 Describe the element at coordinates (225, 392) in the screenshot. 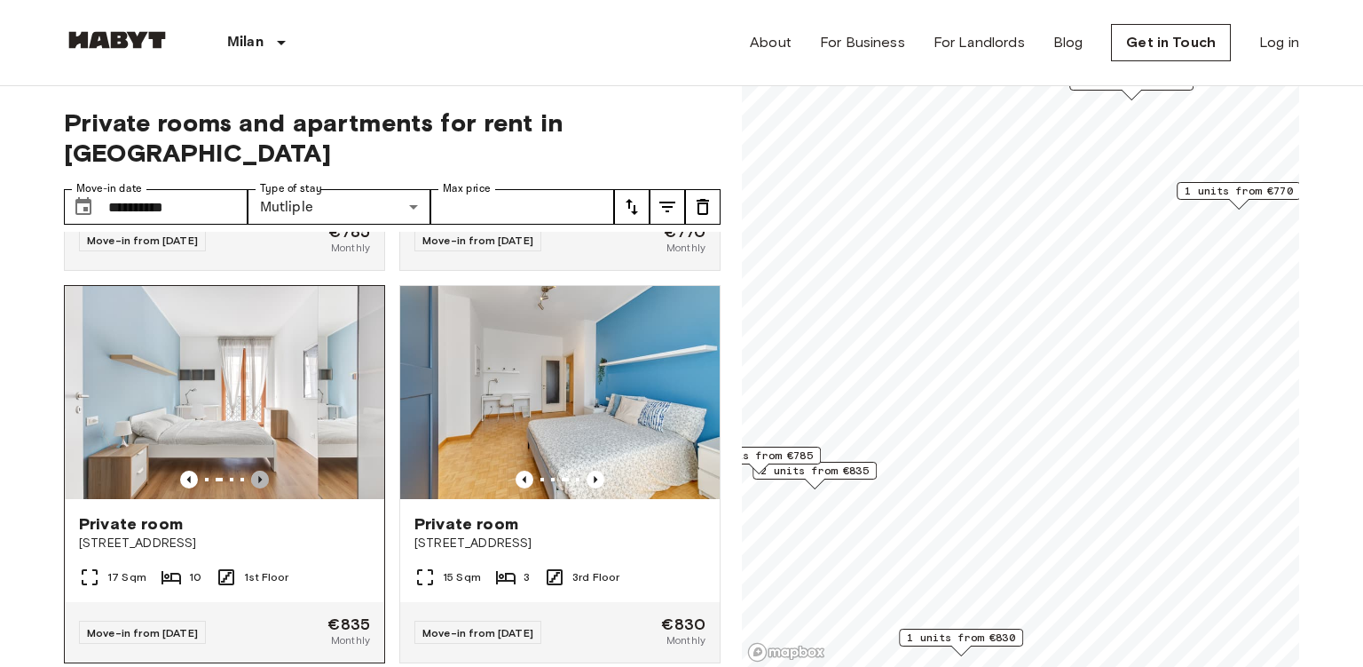

I see `img: Marketing picture of unit IT-14-035-002-08H` at that location.